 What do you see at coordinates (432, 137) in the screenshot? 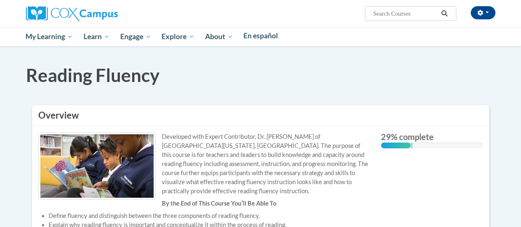
I see `label: 29% complete` at bounding box center [432, 137].